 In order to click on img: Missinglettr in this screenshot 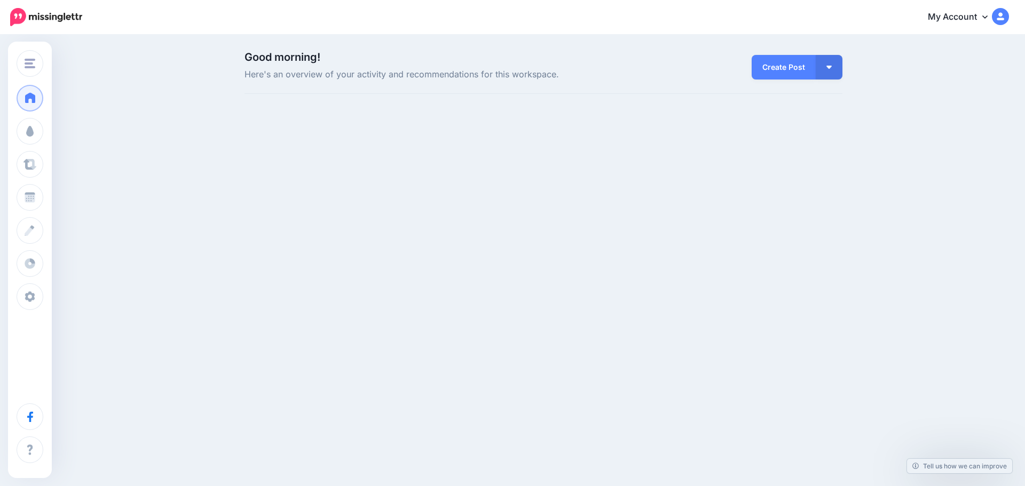, I will do `click(46, 17)`.